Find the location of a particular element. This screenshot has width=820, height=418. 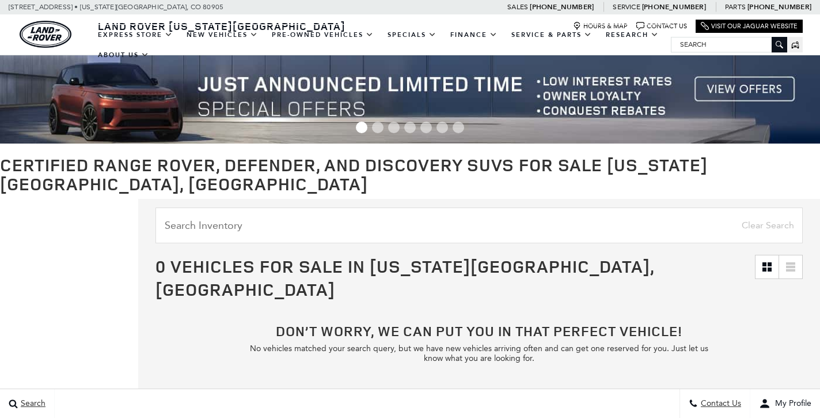

span: Sales is located at coordinates (518, 7).